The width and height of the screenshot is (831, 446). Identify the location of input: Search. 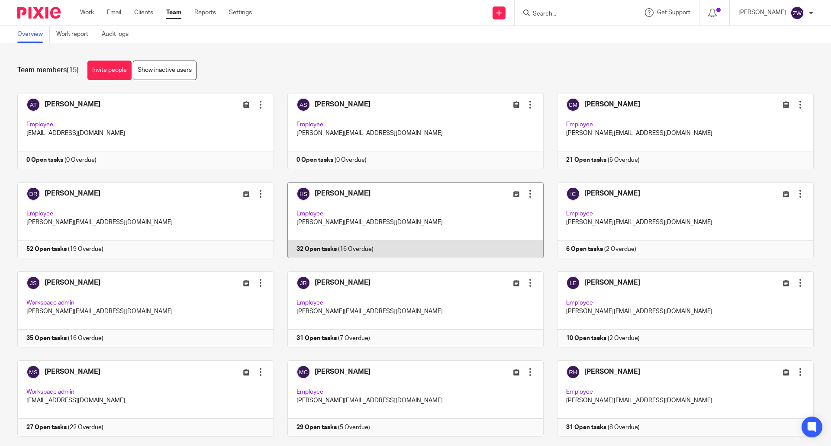
(571, 14).